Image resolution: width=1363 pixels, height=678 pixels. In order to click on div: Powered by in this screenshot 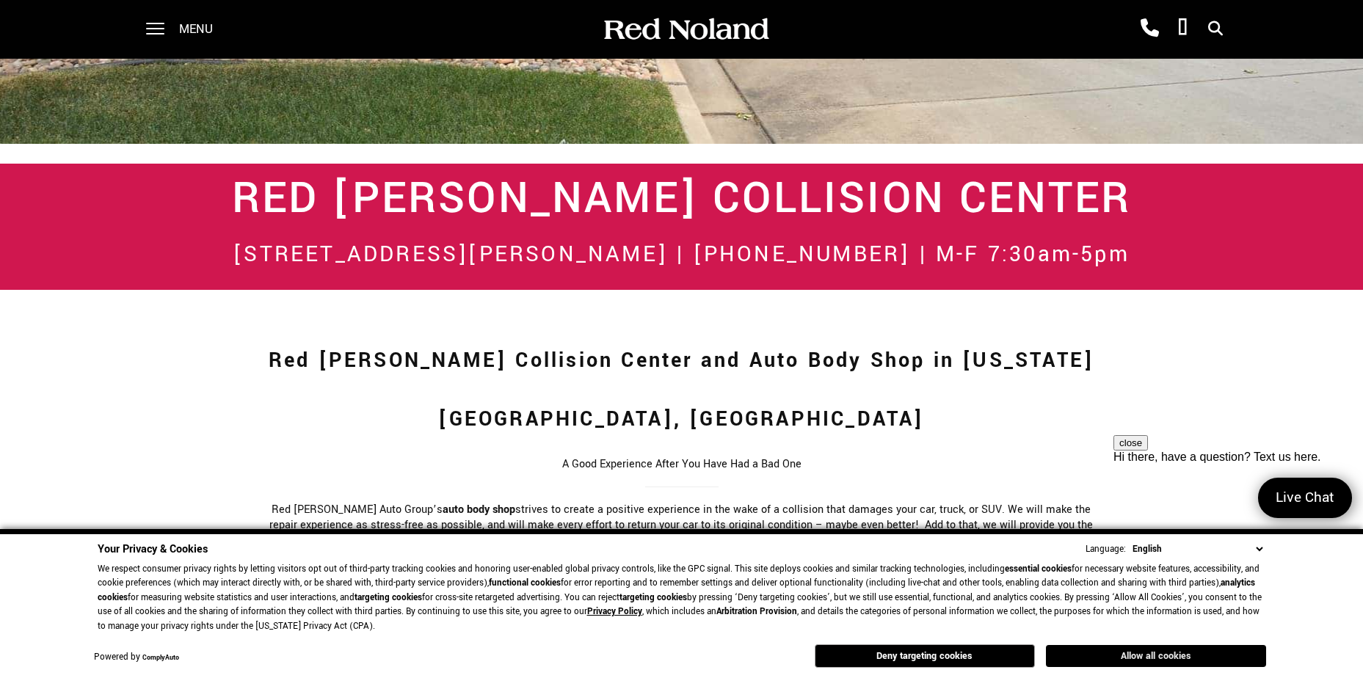, I will do `click(137, 658)`.